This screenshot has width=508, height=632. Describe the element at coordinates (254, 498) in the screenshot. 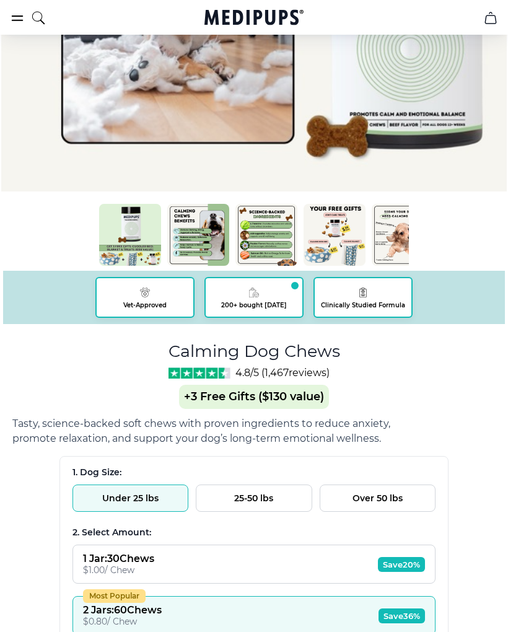

I see `button: 25-50 lbs` at that location.